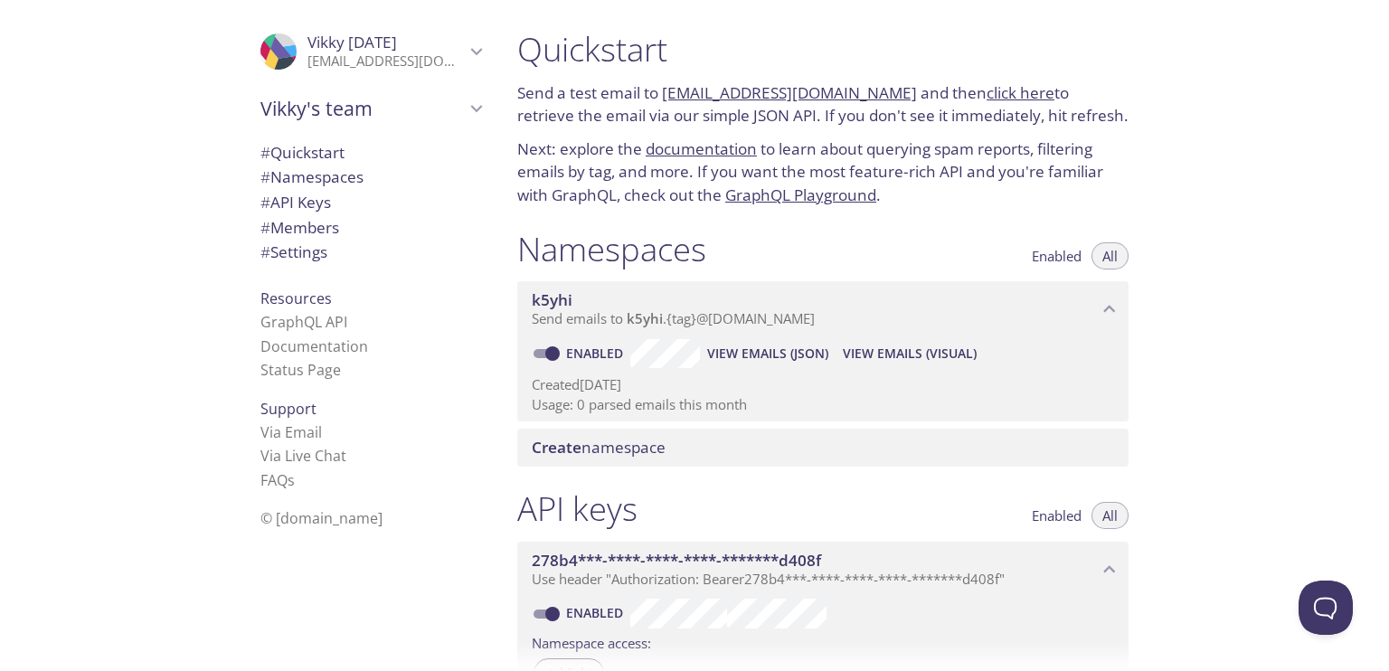 The image size is (1389, 671). Describe the element at coordinates (371, 153) in the screenshot. I see `div: Quickstart` at that location.